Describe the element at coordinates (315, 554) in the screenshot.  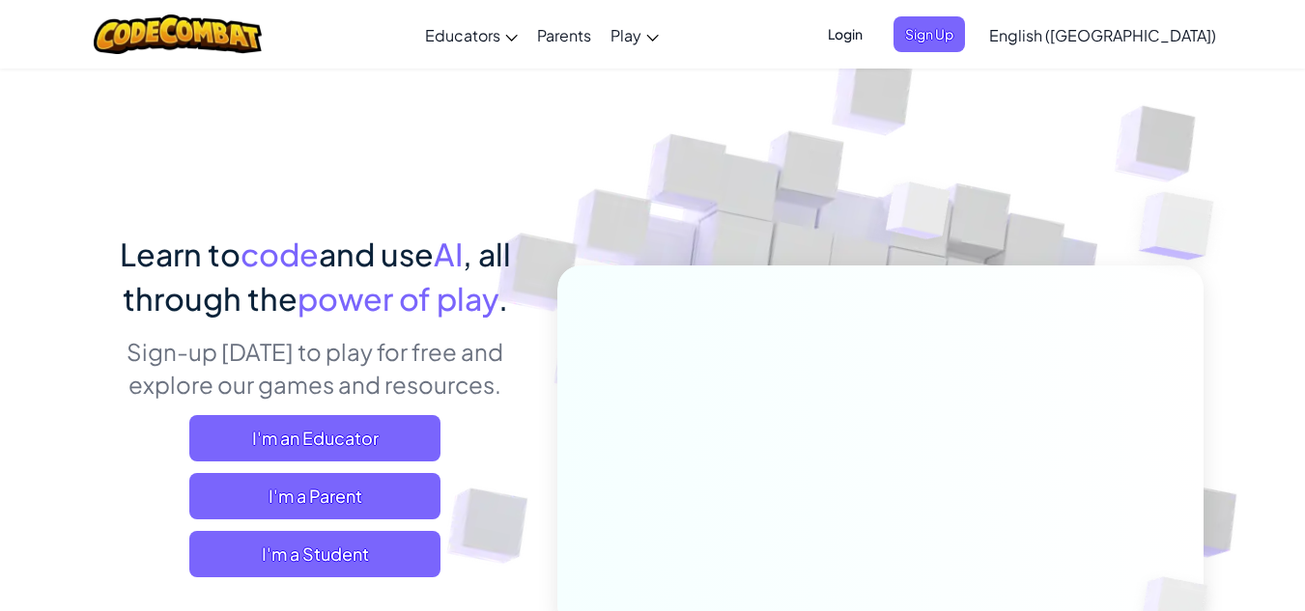
I see `span: I'm a Student` at that location.